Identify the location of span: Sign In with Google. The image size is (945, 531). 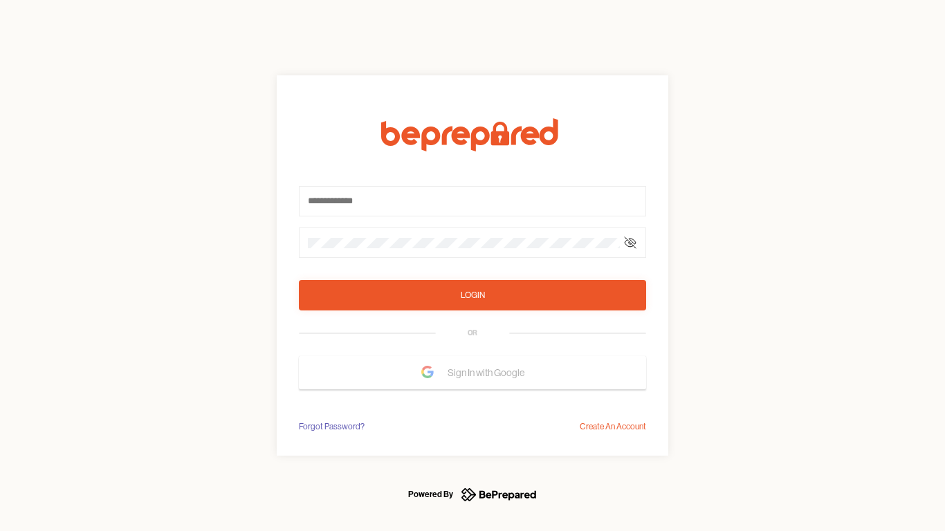
(489, 373).